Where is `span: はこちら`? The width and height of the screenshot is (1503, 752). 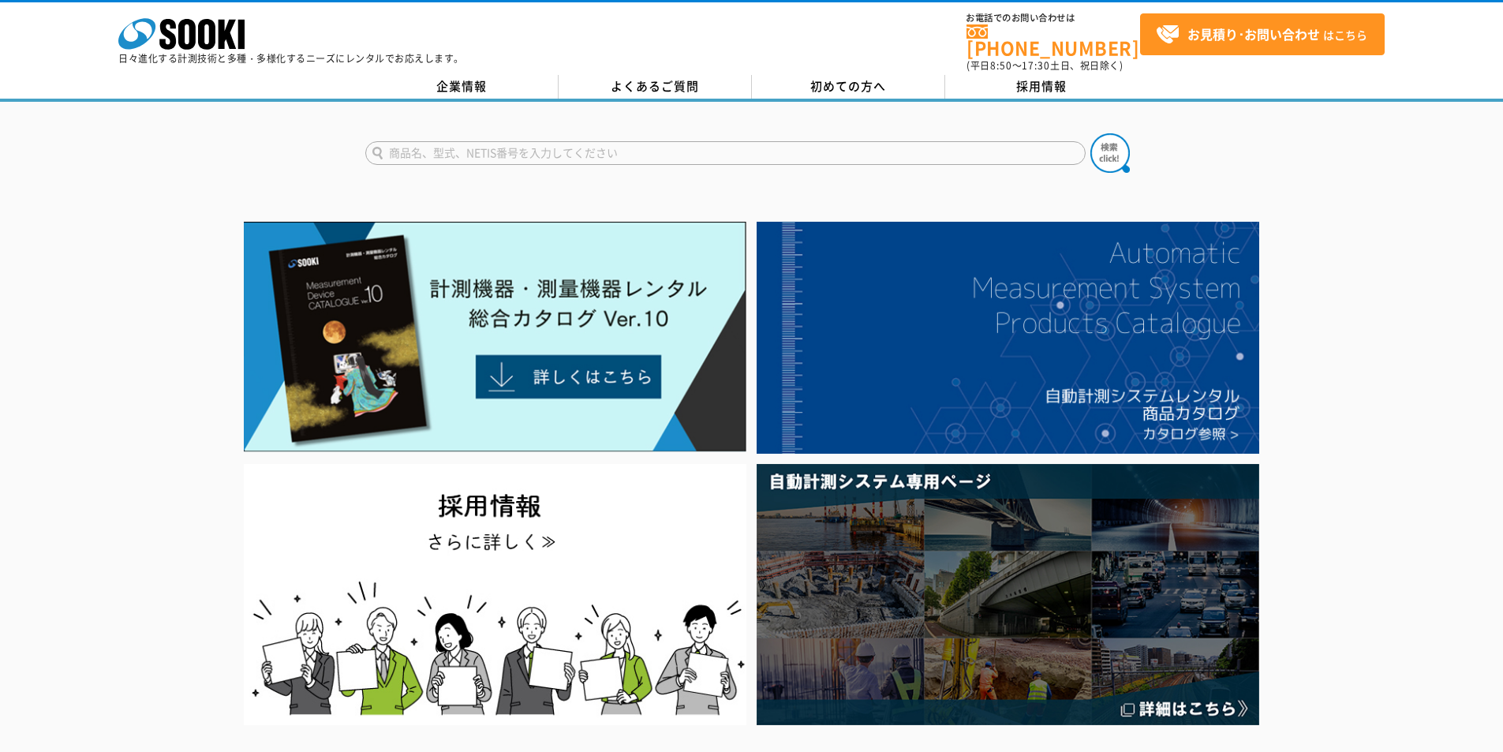 span: はこちら is located at coordinates (1262, 35).